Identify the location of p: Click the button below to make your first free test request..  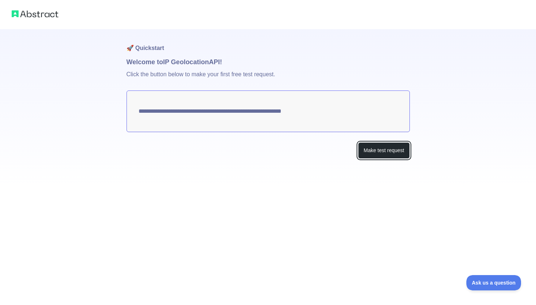
(268, 79).